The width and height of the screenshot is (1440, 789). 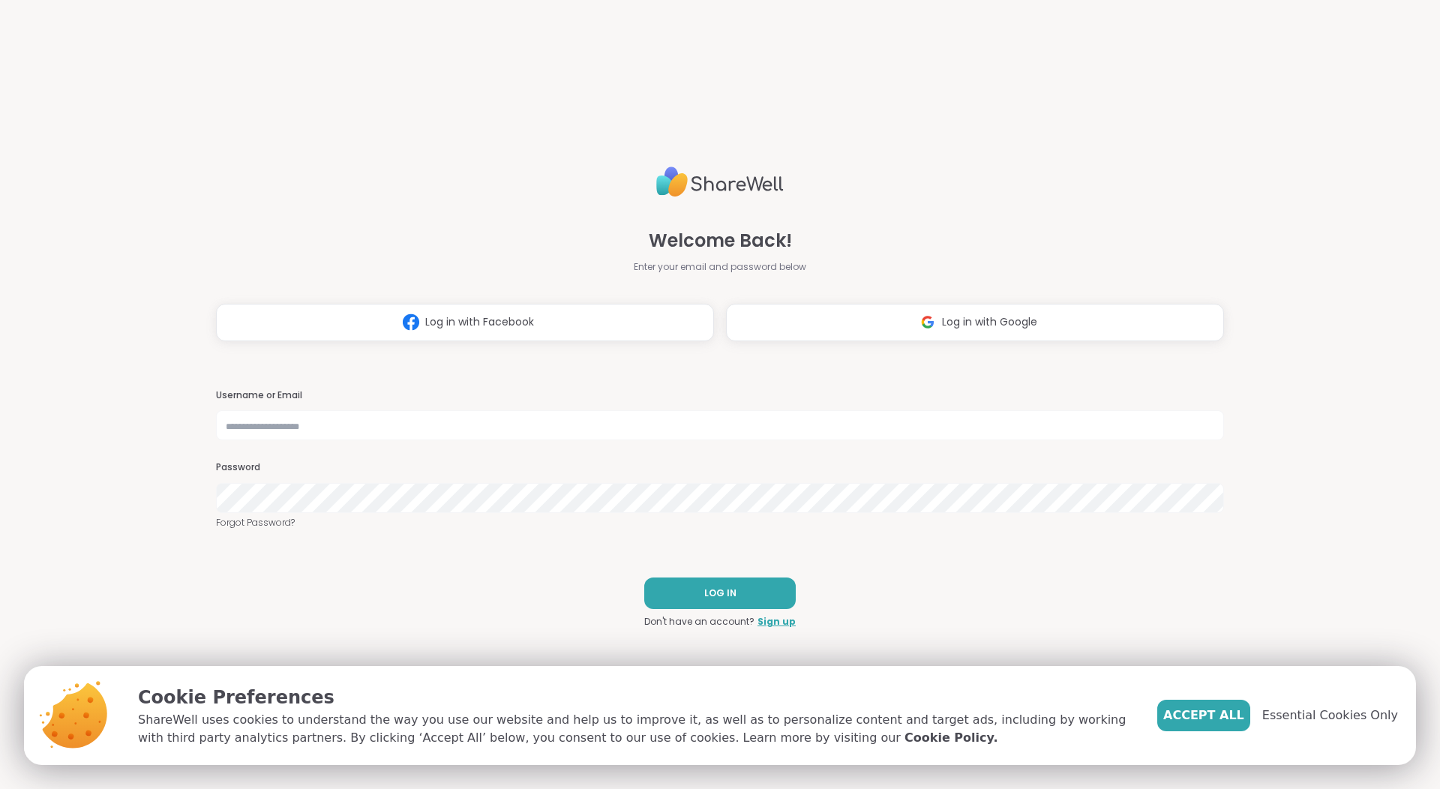 I want to click on span: LOG IN, so click(x=720, y=593).